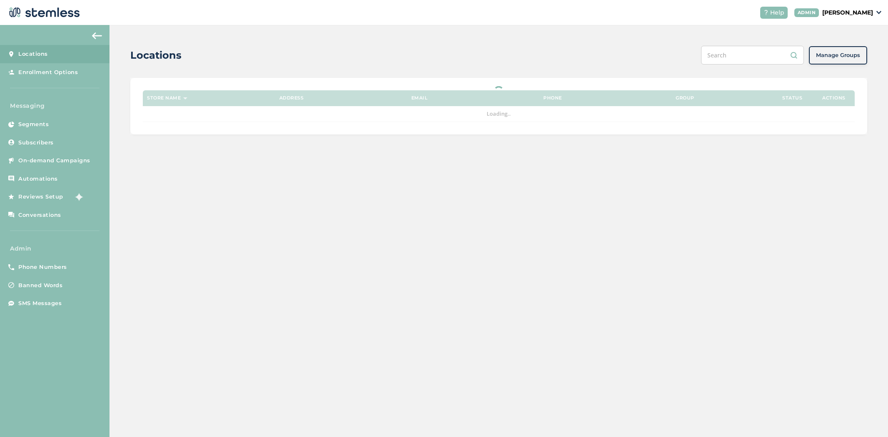 The image size is (888, 437). I want to click on span: Reviews Setup, so click(41, 197).